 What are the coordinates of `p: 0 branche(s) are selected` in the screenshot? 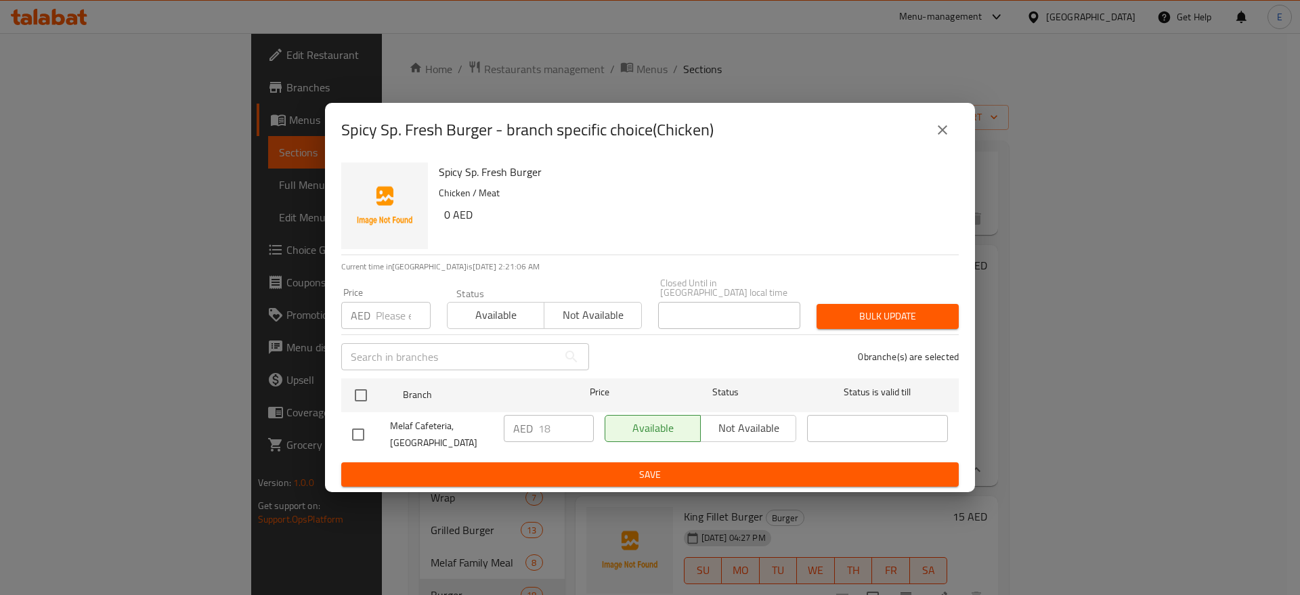 It's located at (908, 357).